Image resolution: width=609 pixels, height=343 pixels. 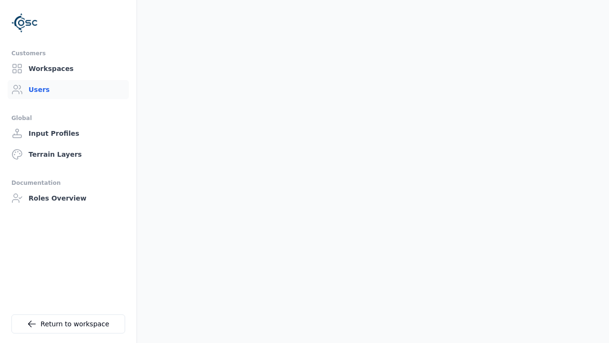 What do you see at coordinates (68, 198) in the screenshot?
I see `a: Roles Overview` at bounding box center [68, 198].